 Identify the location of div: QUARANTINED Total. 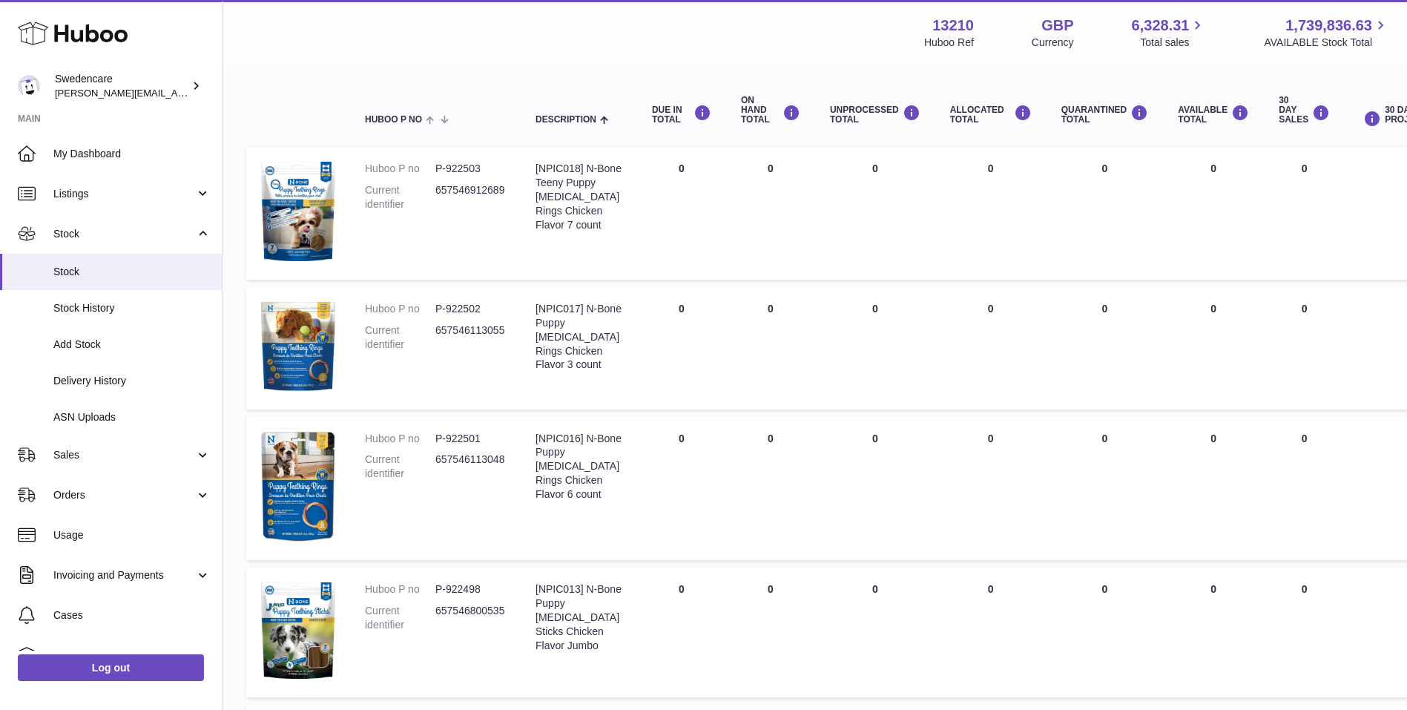
(1105, 114).